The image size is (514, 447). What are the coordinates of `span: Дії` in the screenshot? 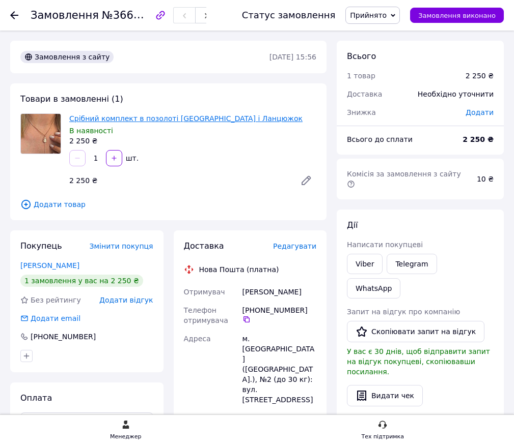 It's located at (352, 225).